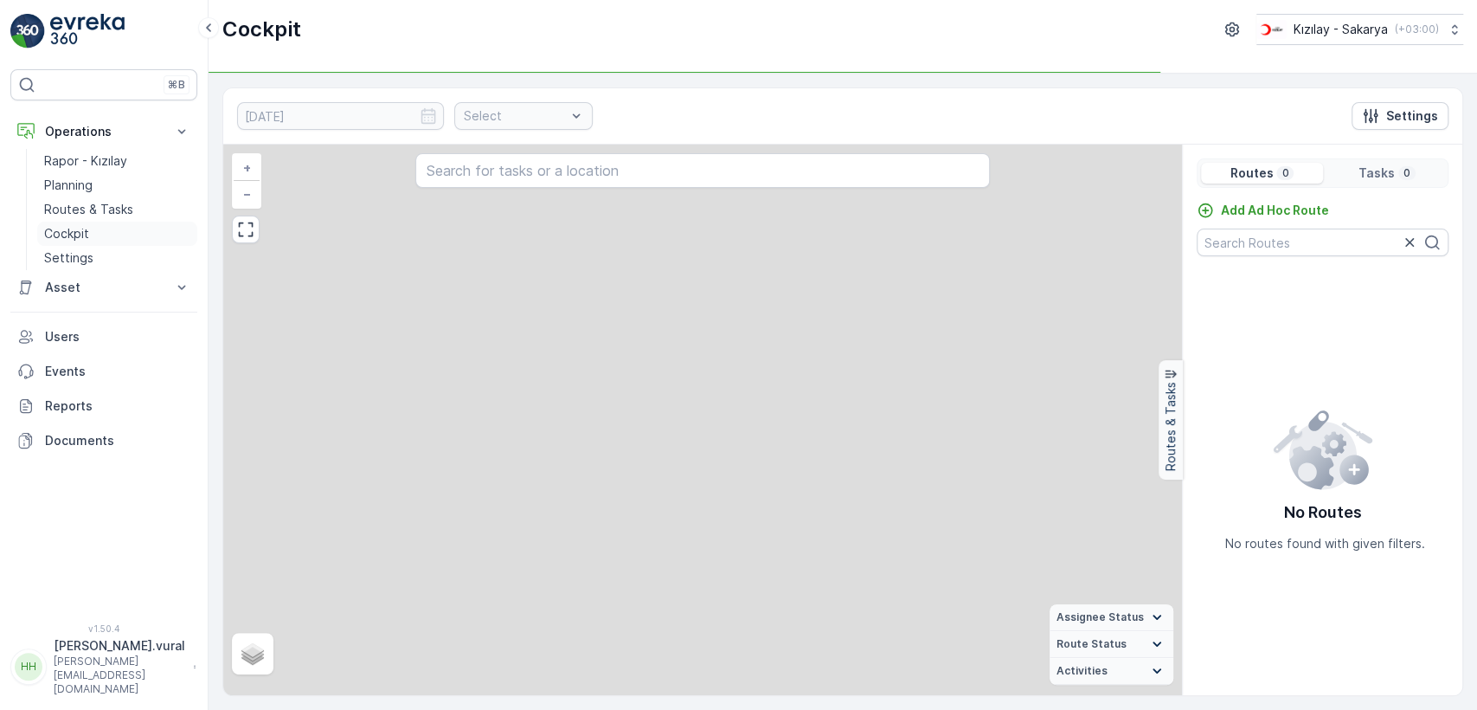 The width and height of the screenshot is (1477, 710). What do you see at coordinates (104, 371) in the screenshot?
I see `a: Events` at bounding box center [104, 371].